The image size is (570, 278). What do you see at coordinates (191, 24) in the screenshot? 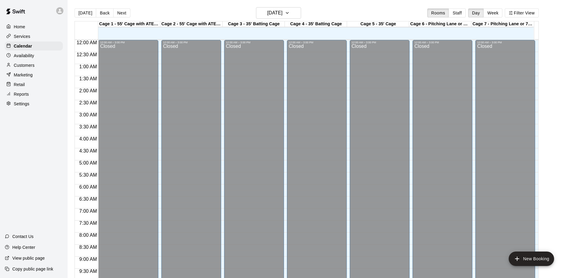
I see `div: Cage 2 - 55' Cage with ATEC M3X 2.0 Baseball Pitching Machine` at bounding box center [191, 24].